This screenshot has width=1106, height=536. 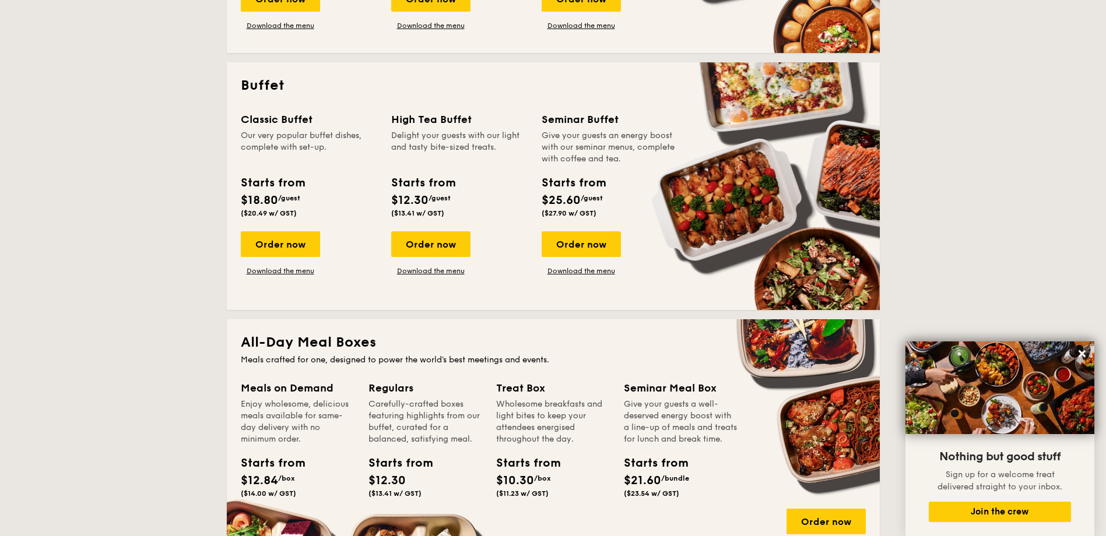 What do you see at coordinates (259, 201) in the screenshot?
I see `span: $18.80` at bounding box center [259, 201].